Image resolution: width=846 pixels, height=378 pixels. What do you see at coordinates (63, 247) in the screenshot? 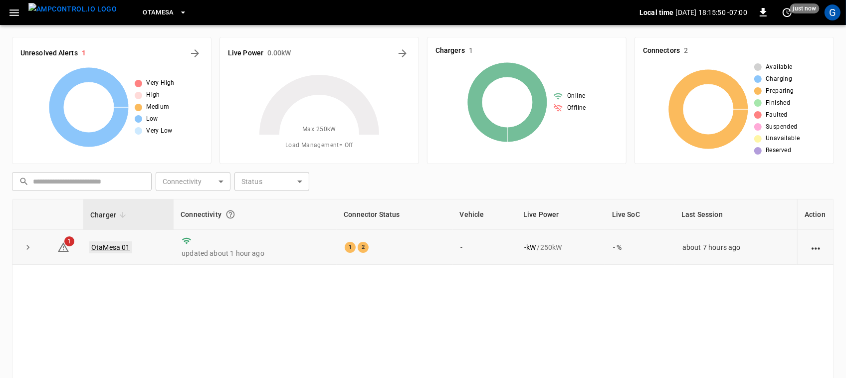
I see `a: 1` at bounding box center [63, 247].